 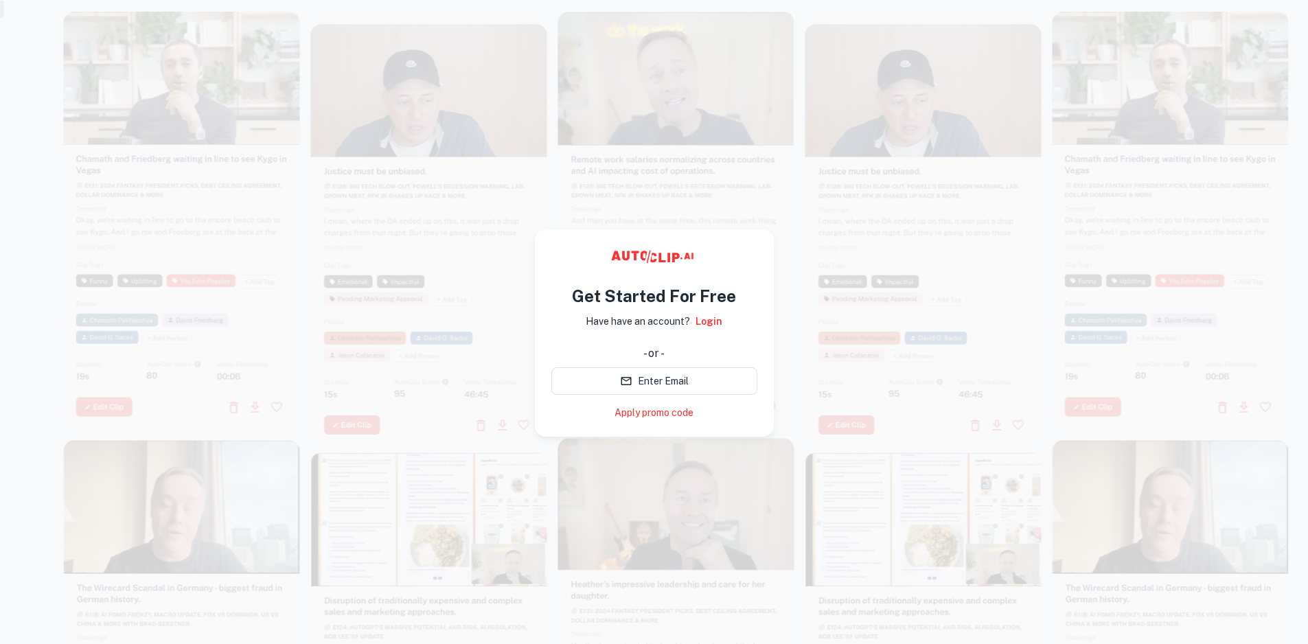 What do you see at coordinates (638, 321) in the screenshot?
I see `p: Have have an account?` at bounding box center [638, 321].